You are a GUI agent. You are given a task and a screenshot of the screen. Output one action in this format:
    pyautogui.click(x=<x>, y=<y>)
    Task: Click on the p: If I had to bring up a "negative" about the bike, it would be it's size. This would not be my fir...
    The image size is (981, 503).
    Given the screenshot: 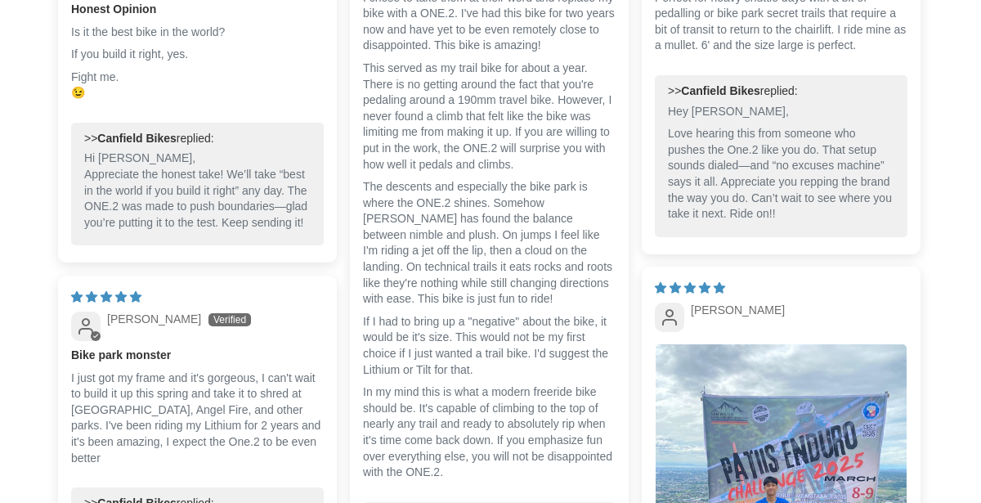 What is the action you would take?
    pyautogui.click(x=489, y=346)
    